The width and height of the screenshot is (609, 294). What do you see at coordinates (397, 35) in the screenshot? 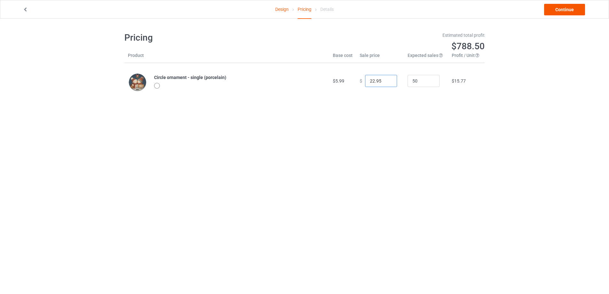
I see `div: Estimated total profit` at bounding box center [397, 35].